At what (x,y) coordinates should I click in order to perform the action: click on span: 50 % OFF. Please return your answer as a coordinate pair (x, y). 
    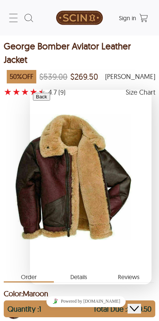
    Looking at the image, I should click on (21, 77).